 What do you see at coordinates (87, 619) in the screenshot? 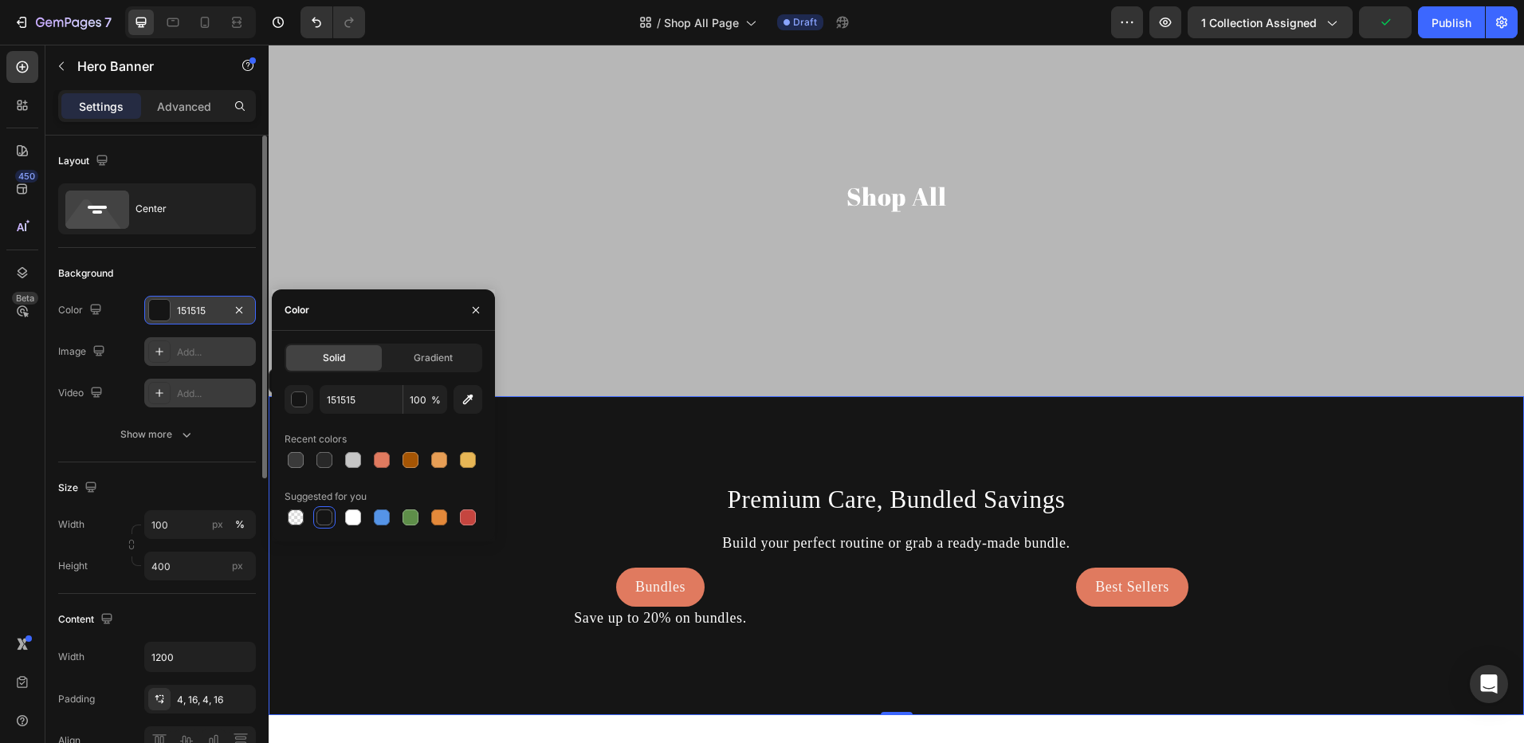
I see `div: Content` at bounding box center [87, 619].